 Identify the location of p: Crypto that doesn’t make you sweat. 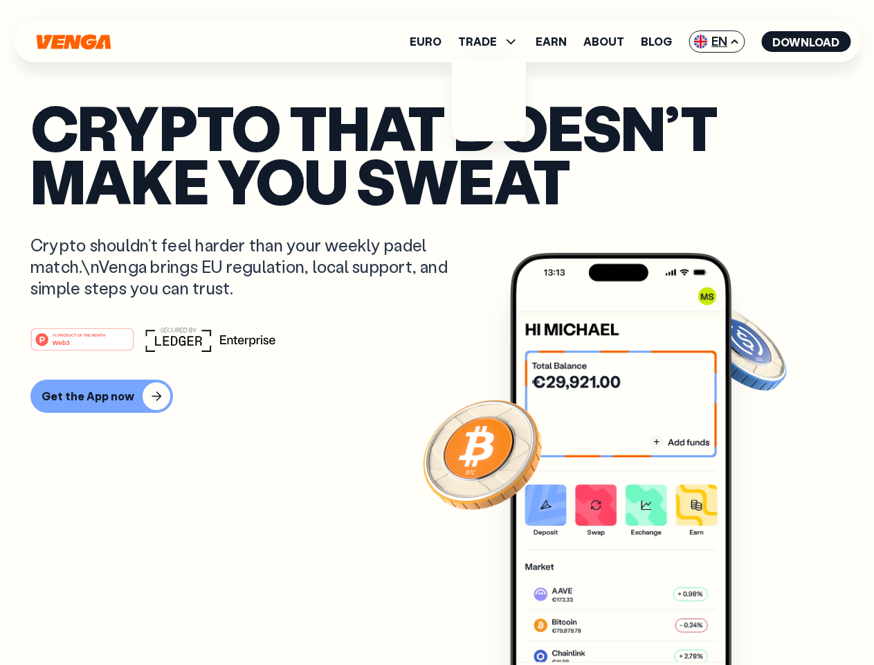
(437, 153).